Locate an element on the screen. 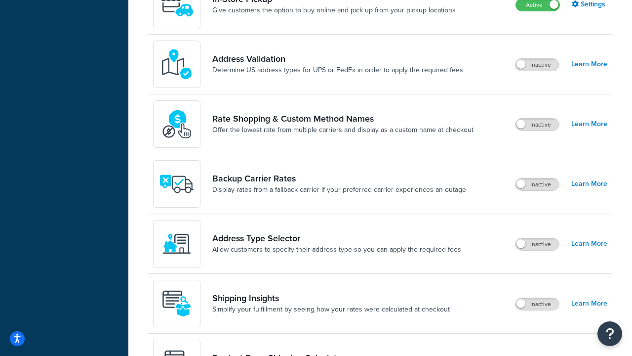 The width and height of the screenshot is (632, 356). a: Shipping Insights is located at coordinates (331, 298).